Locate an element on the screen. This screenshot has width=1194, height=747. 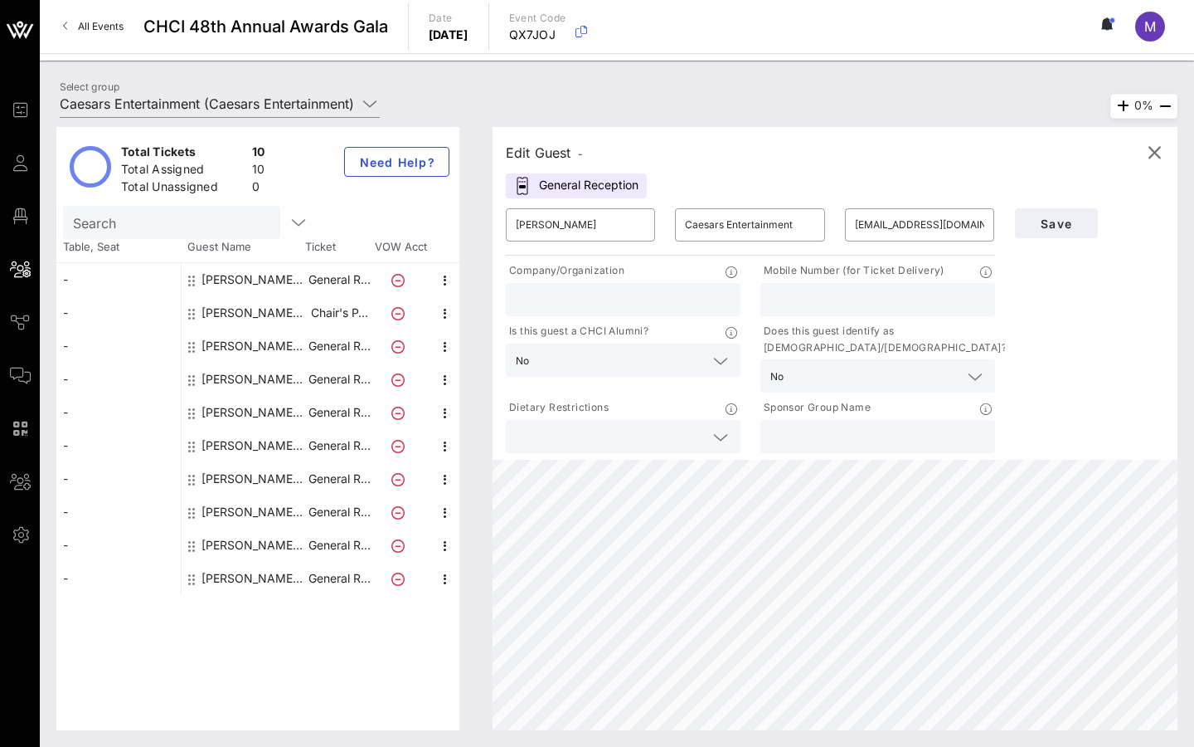
span: VOW Acct is located at coordinates (401, 247).